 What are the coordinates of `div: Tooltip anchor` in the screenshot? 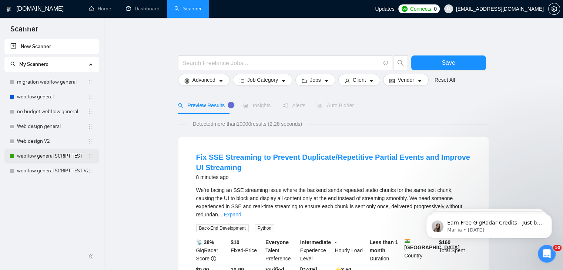 It's located at (231, 105).